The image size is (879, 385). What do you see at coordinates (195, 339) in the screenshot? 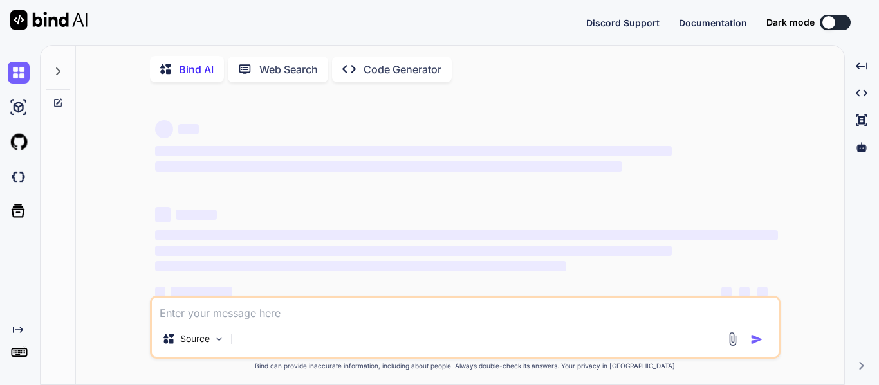
I see `p: Source` at bounding box center [195, 339].